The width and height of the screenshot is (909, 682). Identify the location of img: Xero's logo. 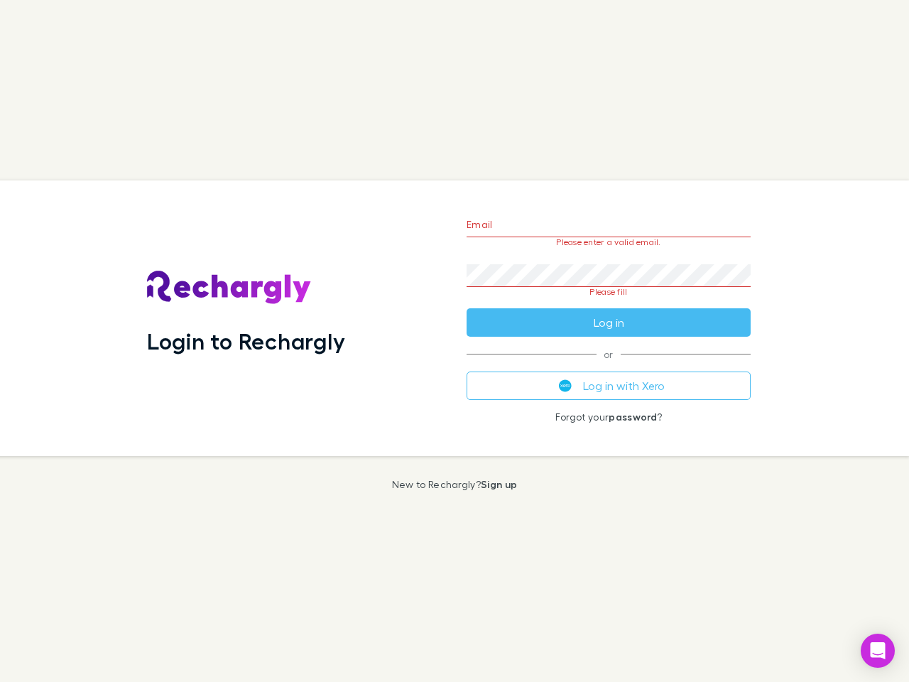
(565, 386).